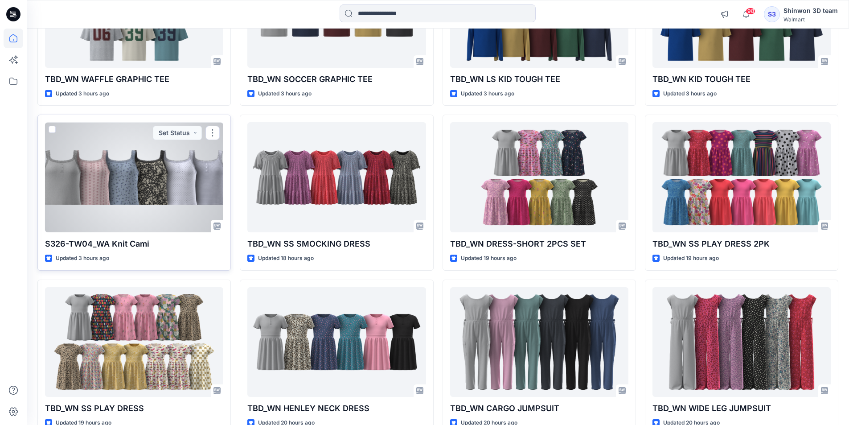 The image size is (849, 425). What do you see at coordinates (336, 244) in the screenshot?
I see `p: TBD_WN SS SMOCKING DRESS` at bounding box center [336, 244].